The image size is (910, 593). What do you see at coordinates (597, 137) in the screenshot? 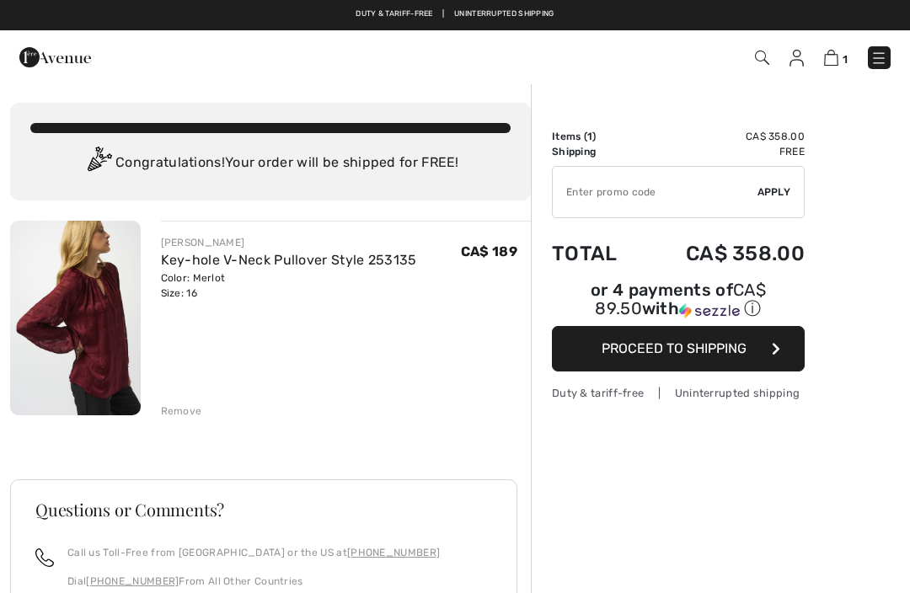
I see `td: Items ( )` at bounding box center [597, 137].